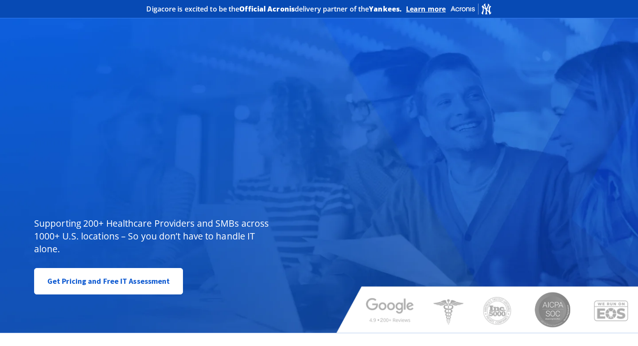  What do you see at coordinates (274, 9) in the screenshot?
I see `h2: Digacore is excited to be the delivery partner of the` at bounding box center [274, 9].